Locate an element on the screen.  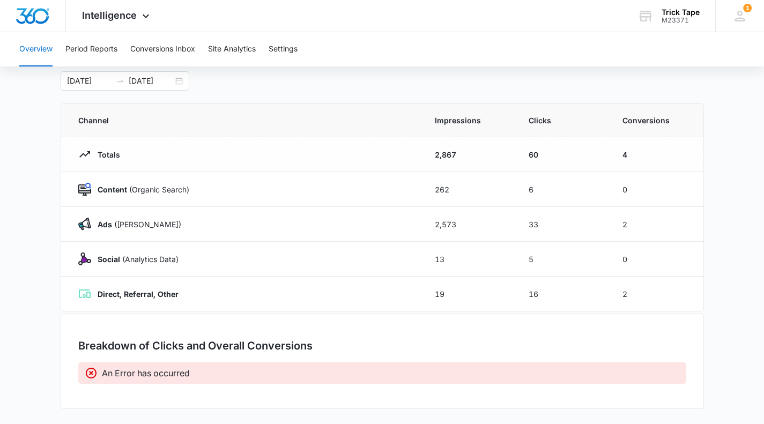
img: Content is located at coordinates (85, 189).